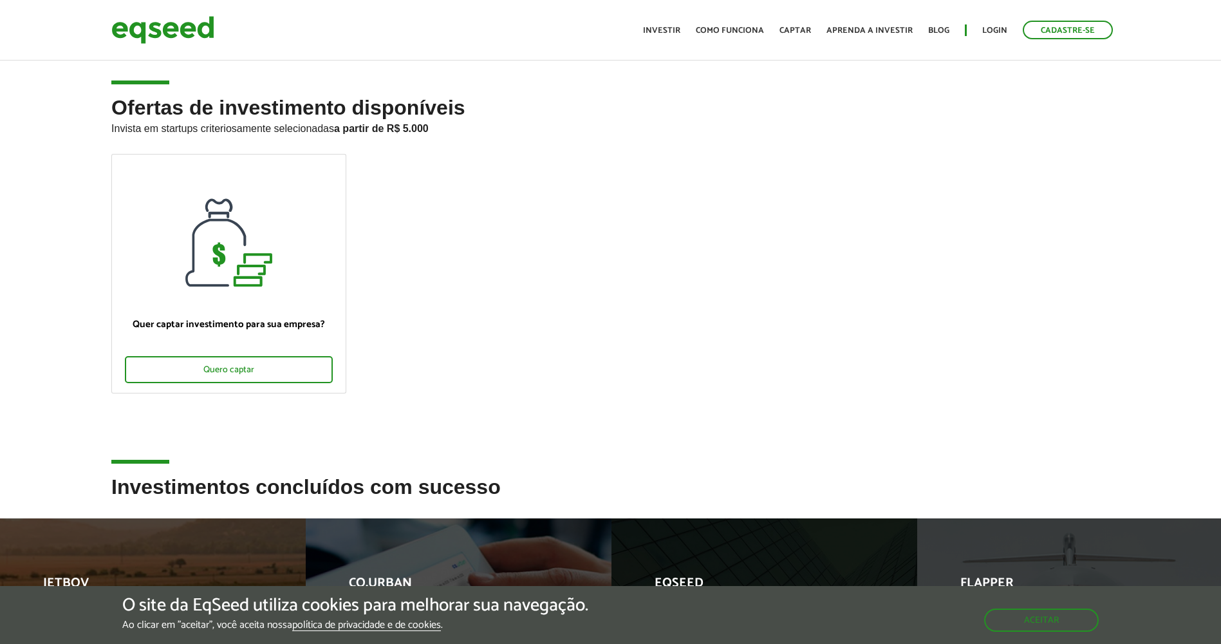 The image size is (1221, 644). What do you see at coordinates (995, 30) in the screenshot?
I see `a: Login` at bounding box center [995, 30].